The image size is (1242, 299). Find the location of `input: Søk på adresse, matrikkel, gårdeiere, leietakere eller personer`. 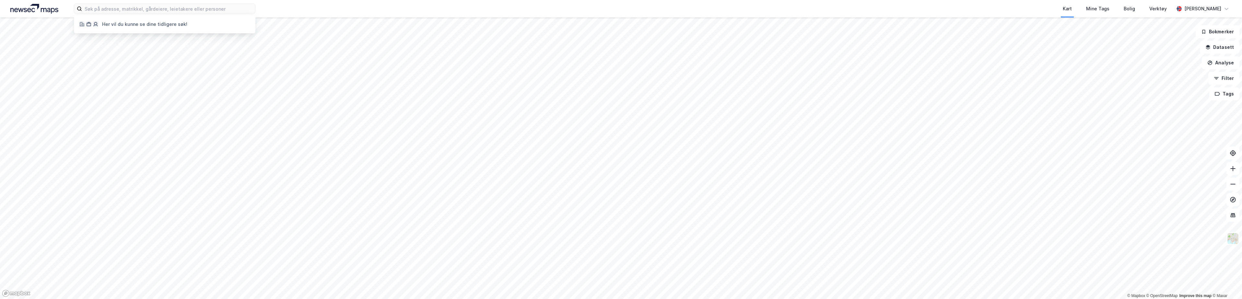

input: Søk på adresse, matrikkel, gårdeiere, leietakere eller personer is located at coordinates (169, 9).